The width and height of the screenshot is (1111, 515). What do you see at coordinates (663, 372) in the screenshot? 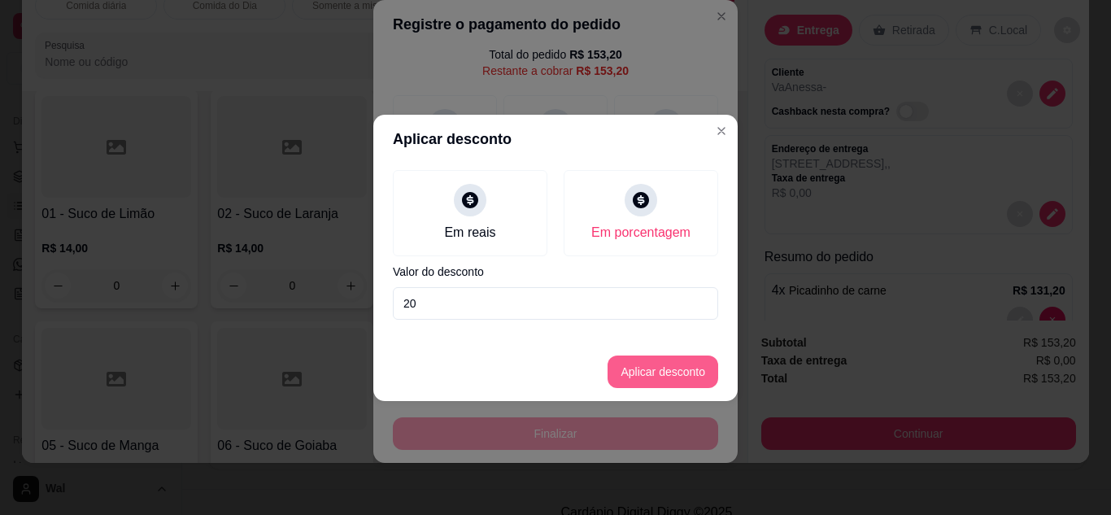
I see `button: Aplicar desconto` at bounding box center [663, 372].